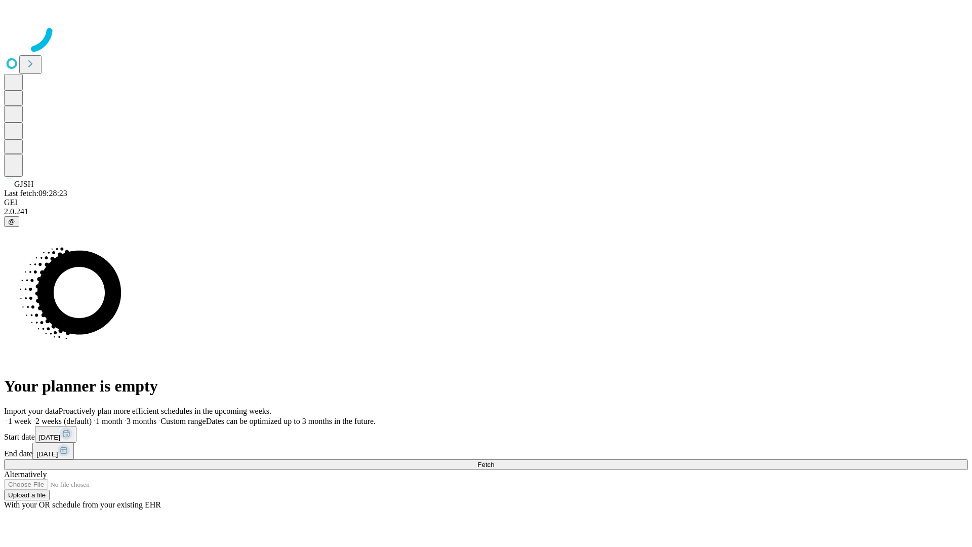 The height and width of the screenshot is (547, 972). What do you see at coordinates (486, 212) in the screenshot?
I see `div: 2.0.241` at bounding box center [486, 212].